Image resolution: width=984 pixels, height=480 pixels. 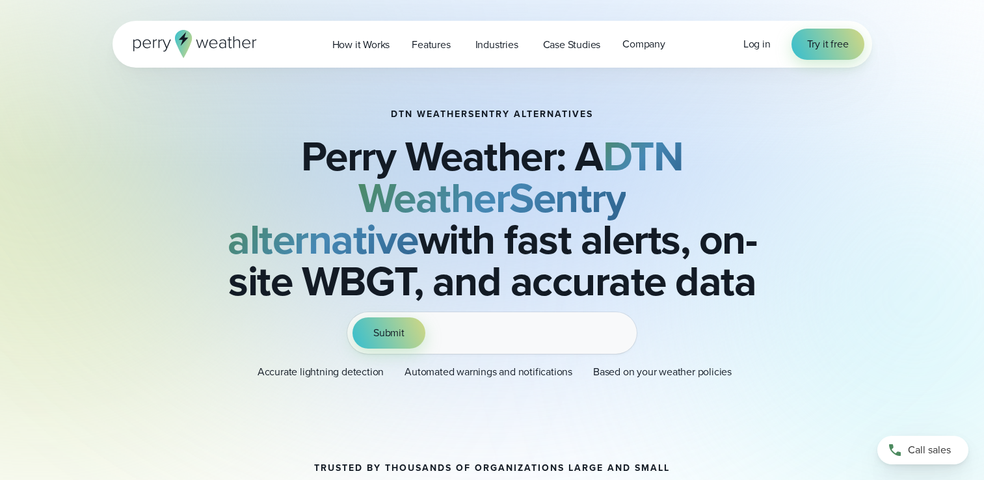 I want to click on a: Try it free, so click(x=828, y=44).